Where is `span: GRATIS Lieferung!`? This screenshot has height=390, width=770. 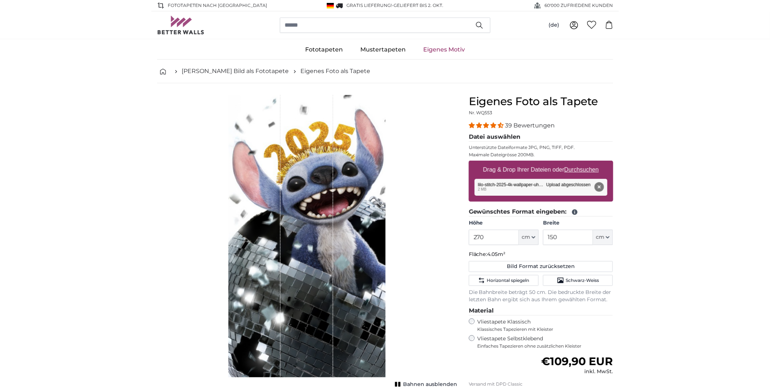 span: GRATIS Lieferung! is located at coordinates (369, 5).